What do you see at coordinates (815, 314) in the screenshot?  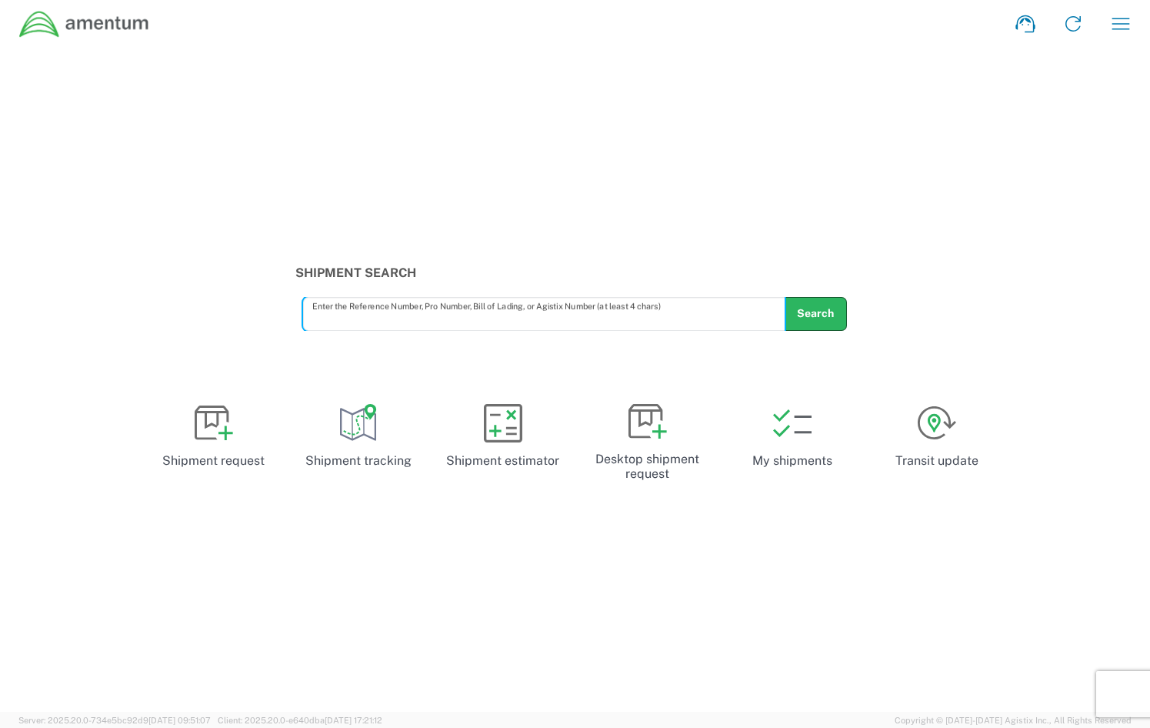 I see `button: Search` at bounding box center [815, 314].